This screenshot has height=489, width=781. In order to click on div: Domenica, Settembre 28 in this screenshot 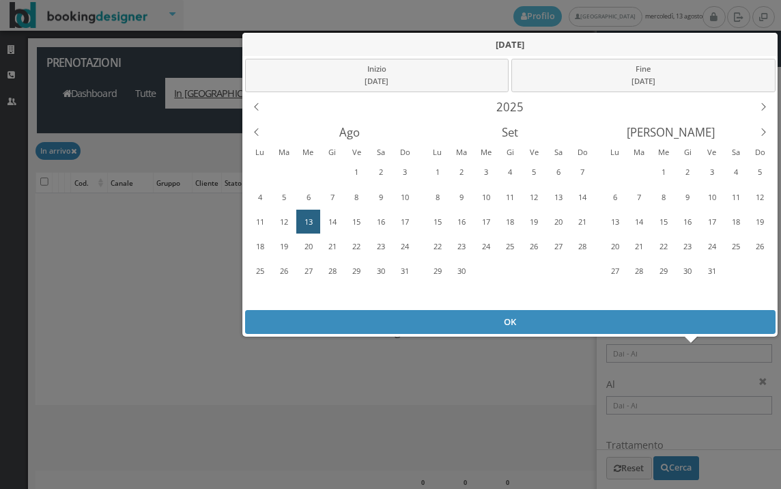, I will do `click(582, 246)`.